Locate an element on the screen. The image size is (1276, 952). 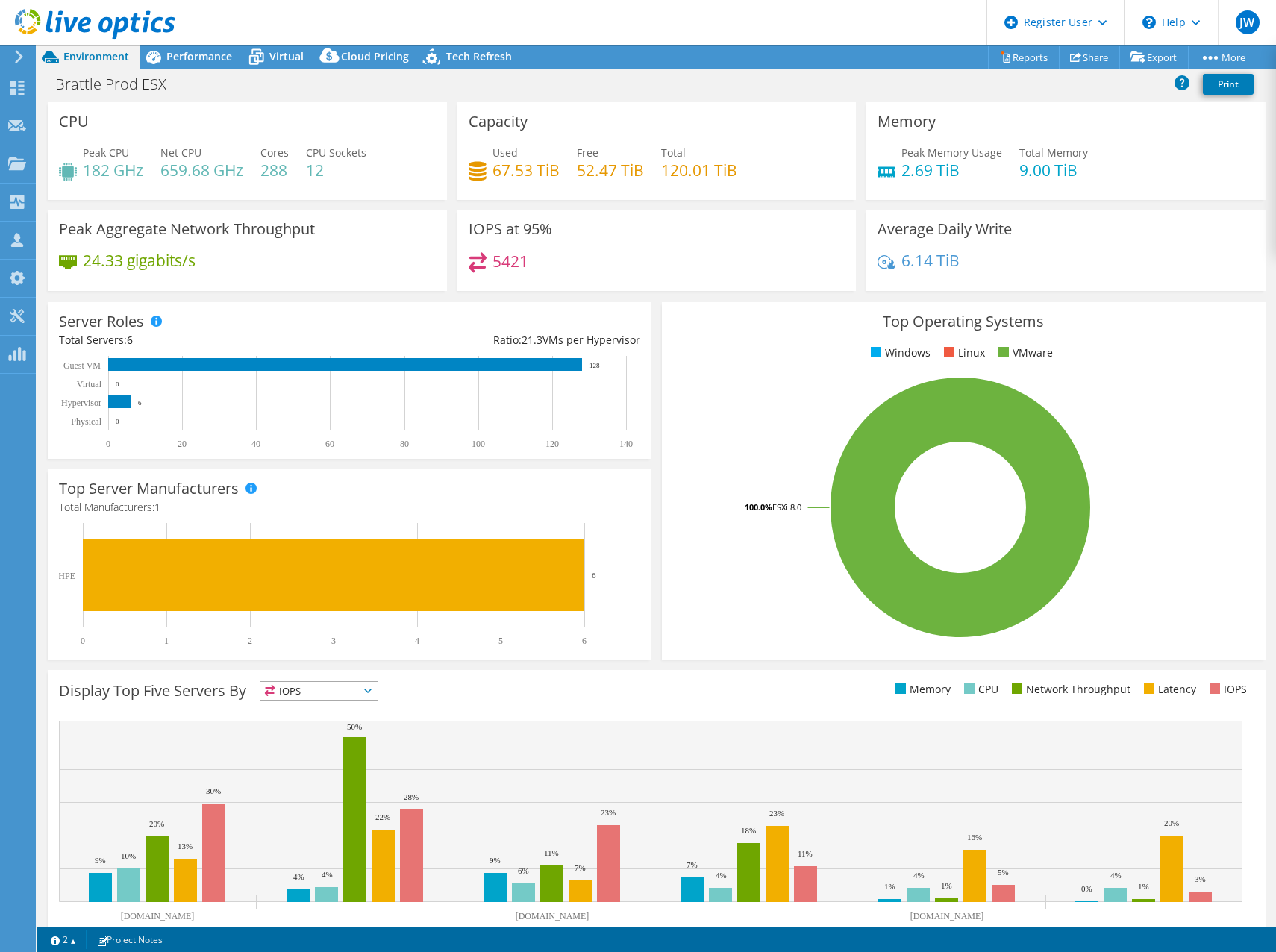
text: 100 is located at coordinates (479, 444).